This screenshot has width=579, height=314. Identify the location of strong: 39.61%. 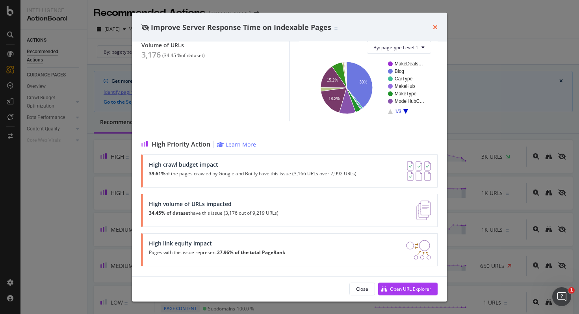
(157, 174).